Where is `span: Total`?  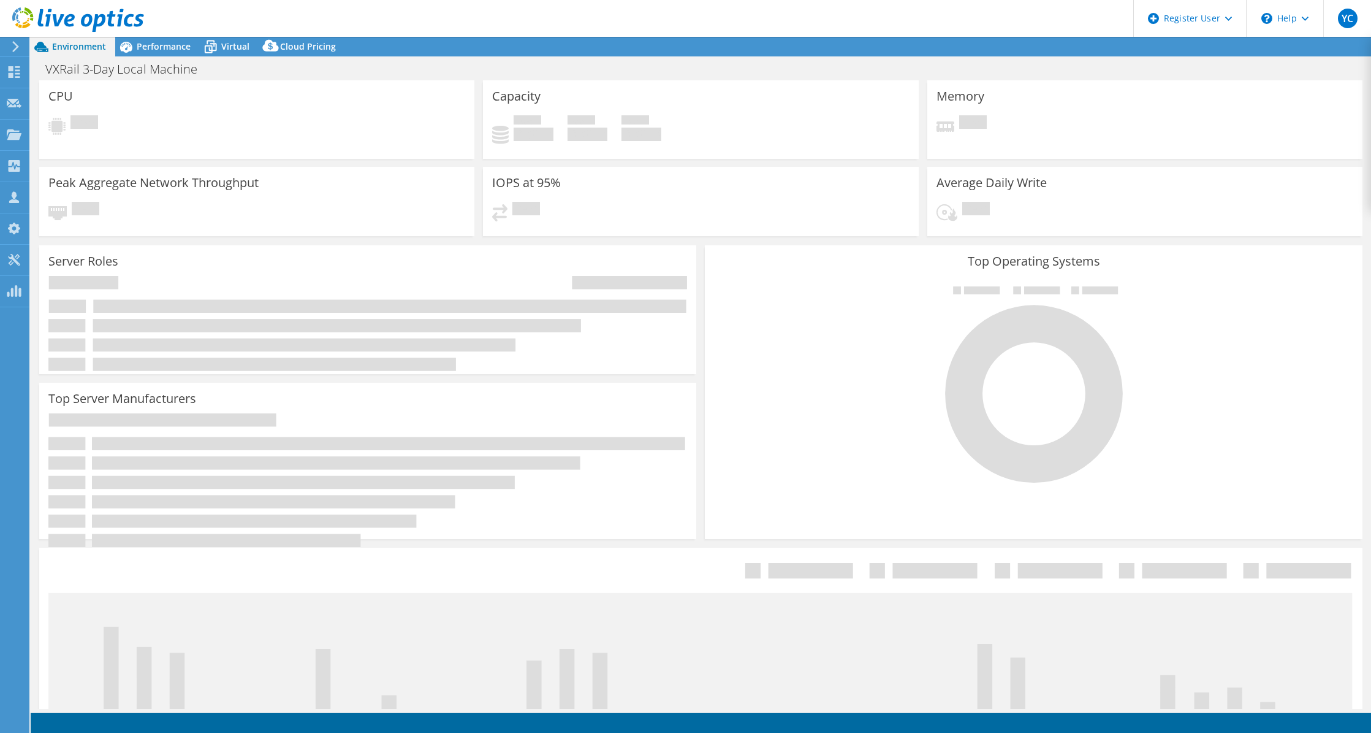
span: Total is located at coordinates (635, 121).